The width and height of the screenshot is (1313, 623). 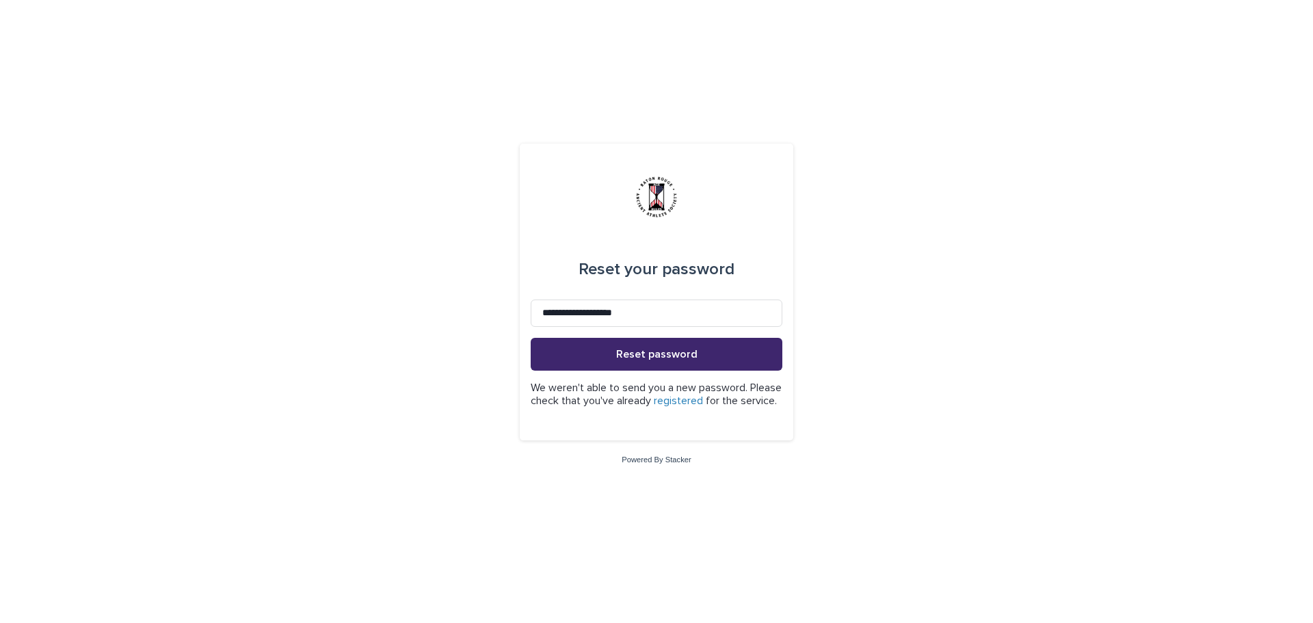 I want to click on a: registered, so click(x=678, y=401).